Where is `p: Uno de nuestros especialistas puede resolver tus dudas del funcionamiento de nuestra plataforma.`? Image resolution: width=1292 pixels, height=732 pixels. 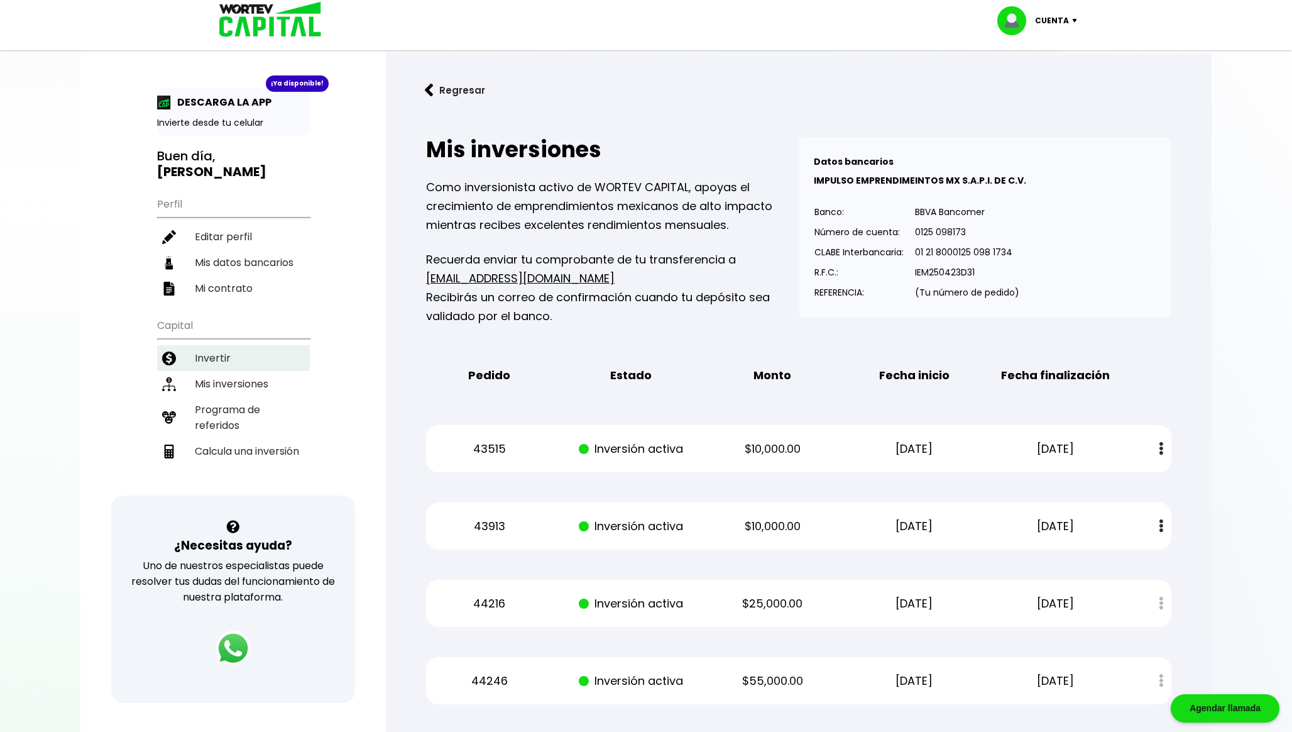 p: Uno de nuestros especialistas puede resolver tus dudas del funcionamiento de nuestra plataforma. is located at coordinates (233, 581).